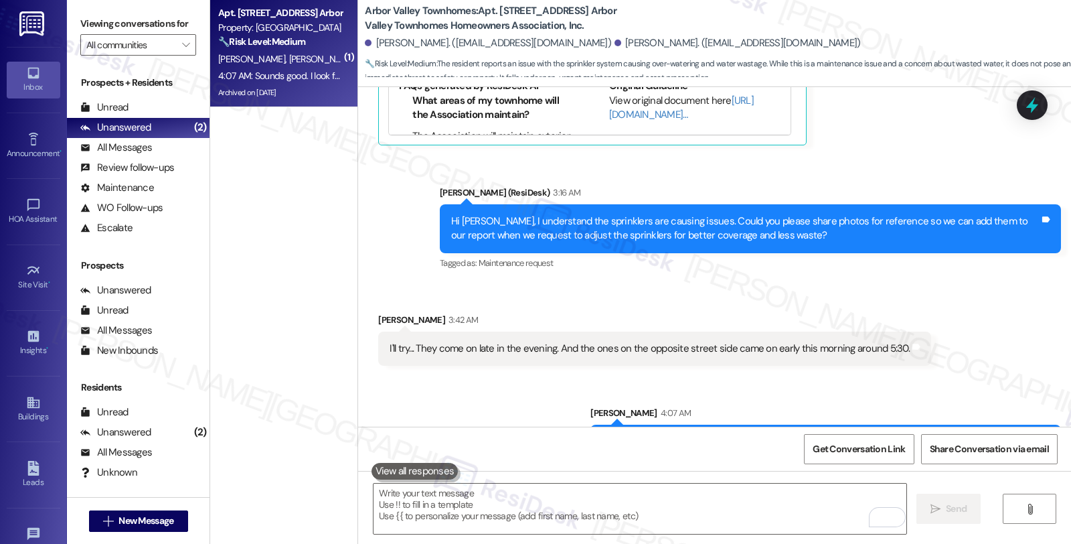 The image size is (1071, 544). Describe the element at coordinates (33, 475) in the screenshot. I see `a: Leads` at that location.